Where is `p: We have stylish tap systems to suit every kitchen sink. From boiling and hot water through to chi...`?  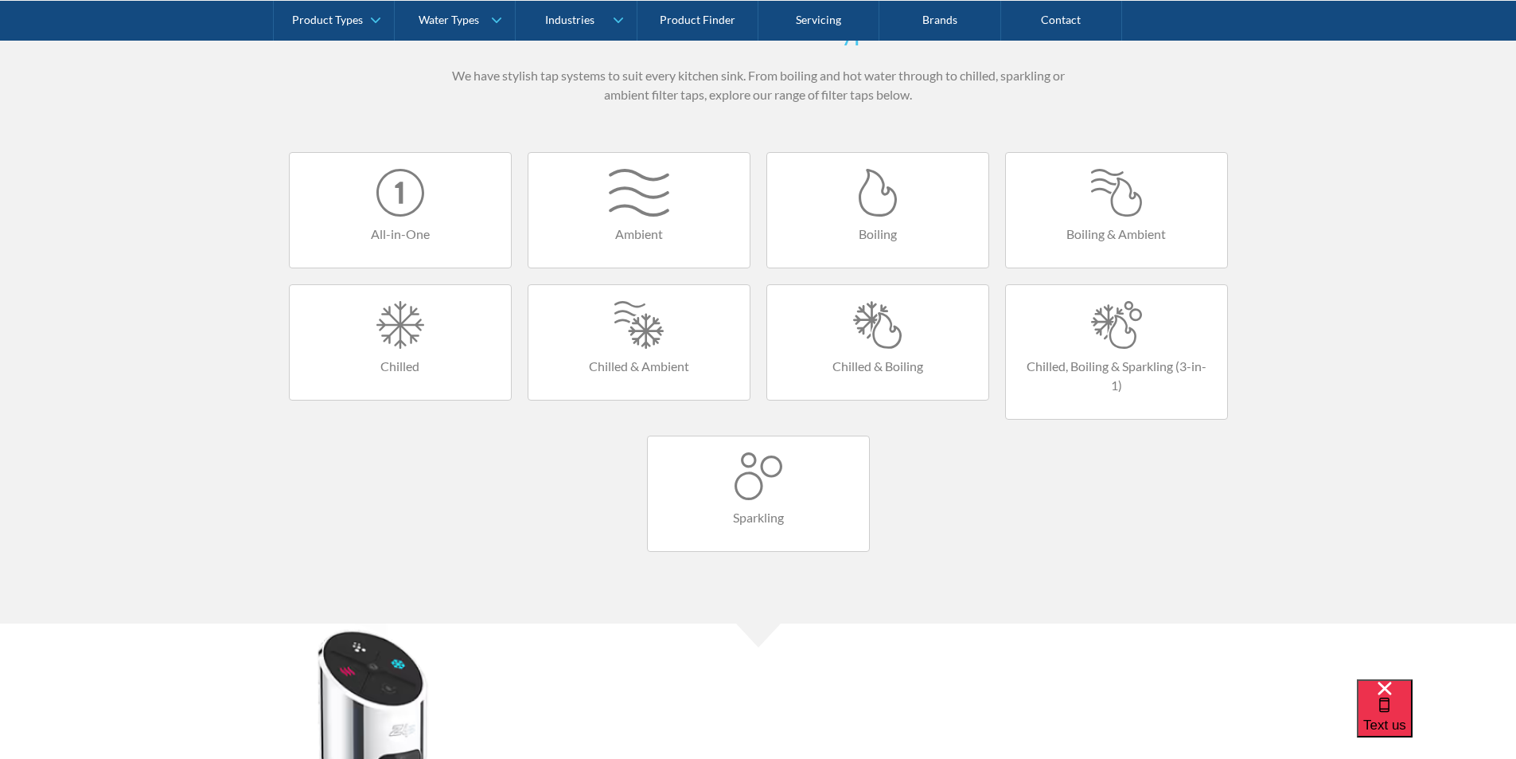 p: We have stylish tap systems to suit every kitchen sink. From boiling and hot water through to chi... is located at coordinates (759, 85).